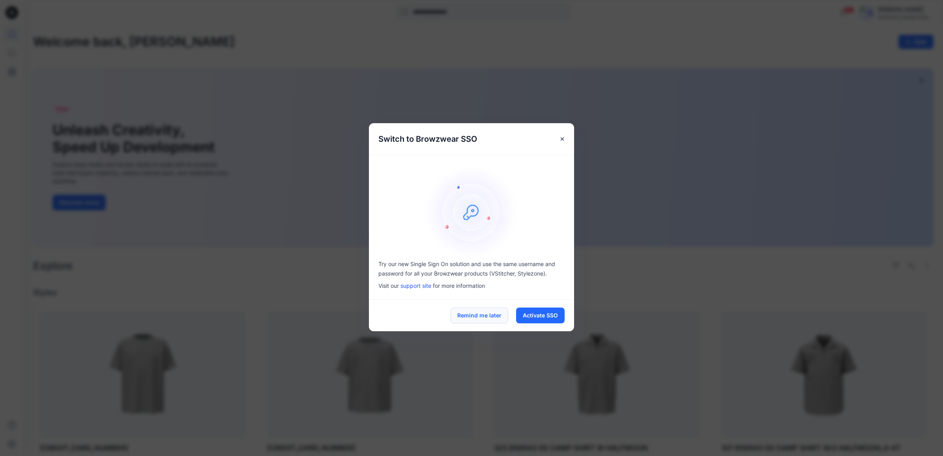 Image resolution: width=943 pixels, height=456 pixels. What do you see at coordinates (416, 285) in the screenshot?
I see `a: support site` at bounding box center [416, 285].